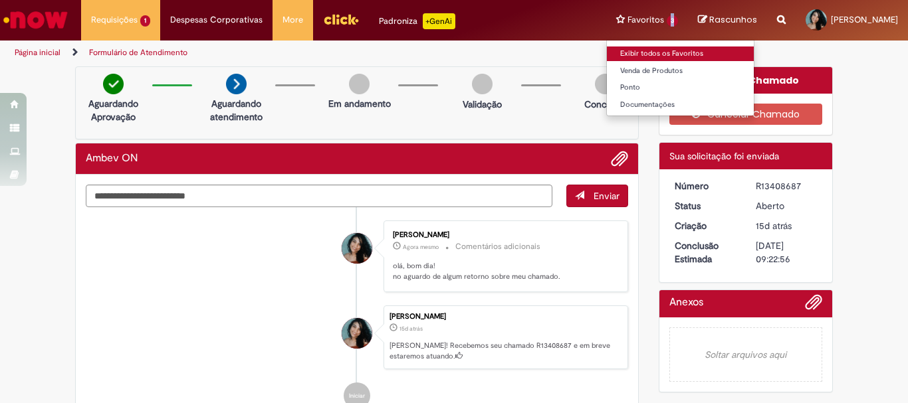 This screenshot has width=908, height=403. I want to click on dt: Status, so click(705, 206).